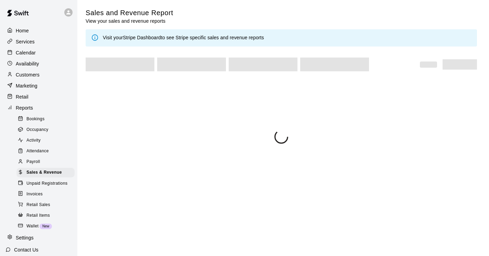  I want to click on a: Home, so click(39, 31).